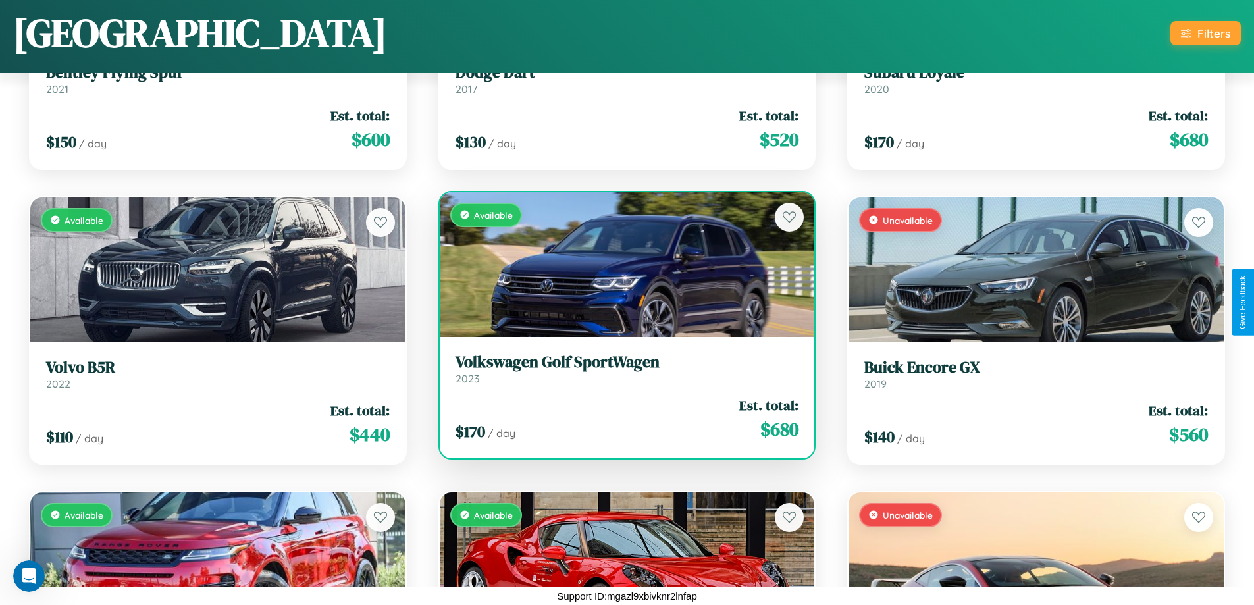 The width and height of the screenshot is (1254, 605). What do you see at coordinates (369, 435) in the screenshot?
I see `span: $ 440` at bounding box center [369, 435].